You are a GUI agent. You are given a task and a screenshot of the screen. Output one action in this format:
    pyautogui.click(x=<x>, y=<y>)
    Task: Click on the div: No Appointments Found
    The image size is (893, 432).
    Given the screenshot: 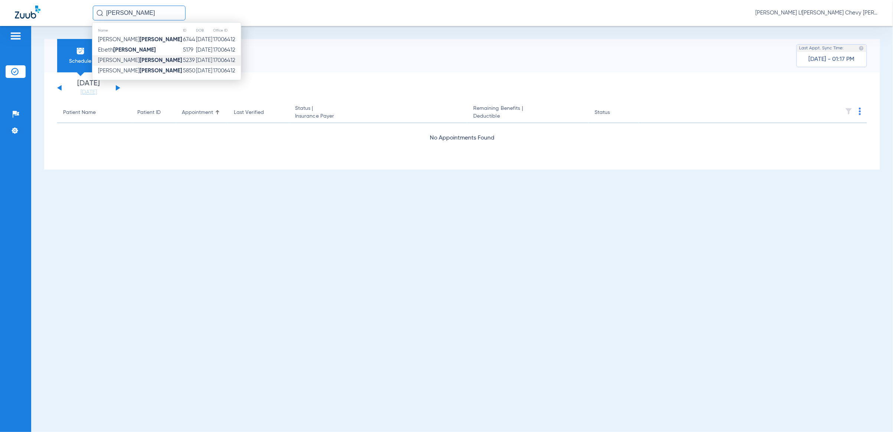 What is the action you would take?
    pyautogui.click(x=462, y=138)
    